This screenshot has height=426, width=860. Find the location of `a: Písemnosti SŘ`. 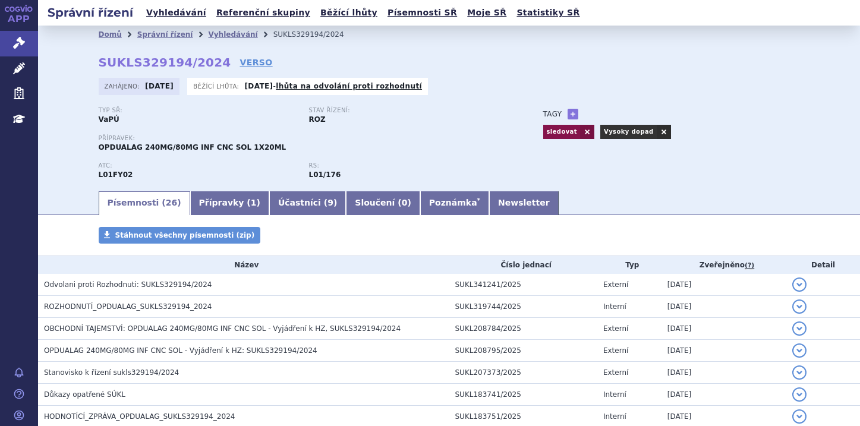

a: Písemnosti SŘ is located at coordinates (422, 12).